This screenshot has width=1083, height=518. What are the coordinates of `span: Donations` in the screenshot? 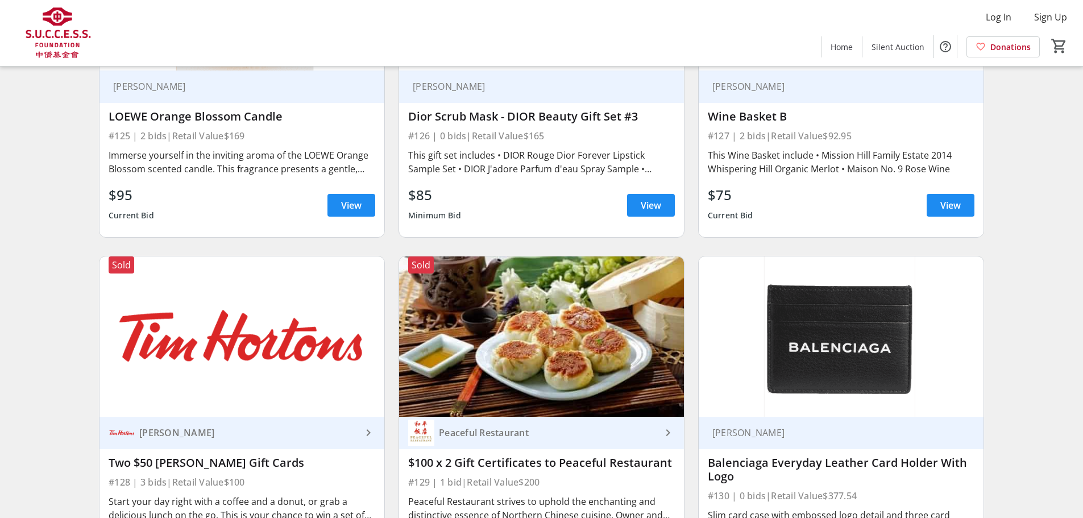 It's located at (1010, 47).